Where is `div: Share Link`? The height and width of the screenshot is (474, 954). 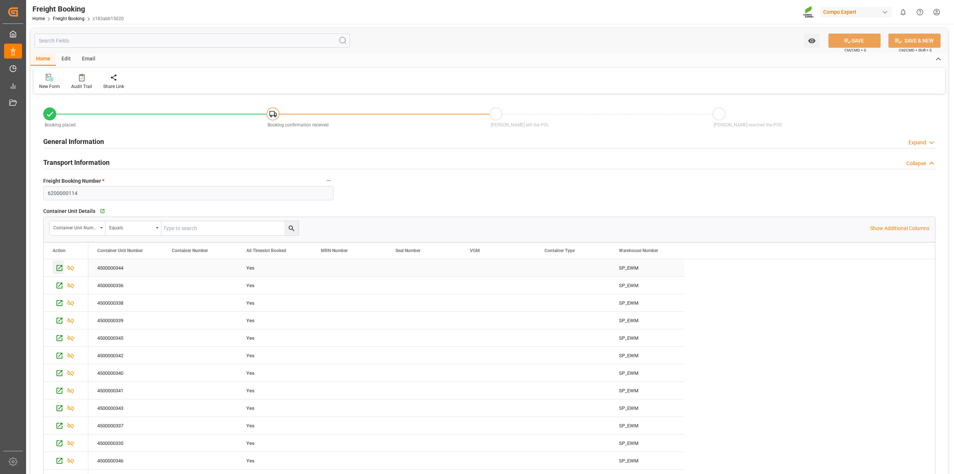 div: Share Link is located at coordinates (114, 86).